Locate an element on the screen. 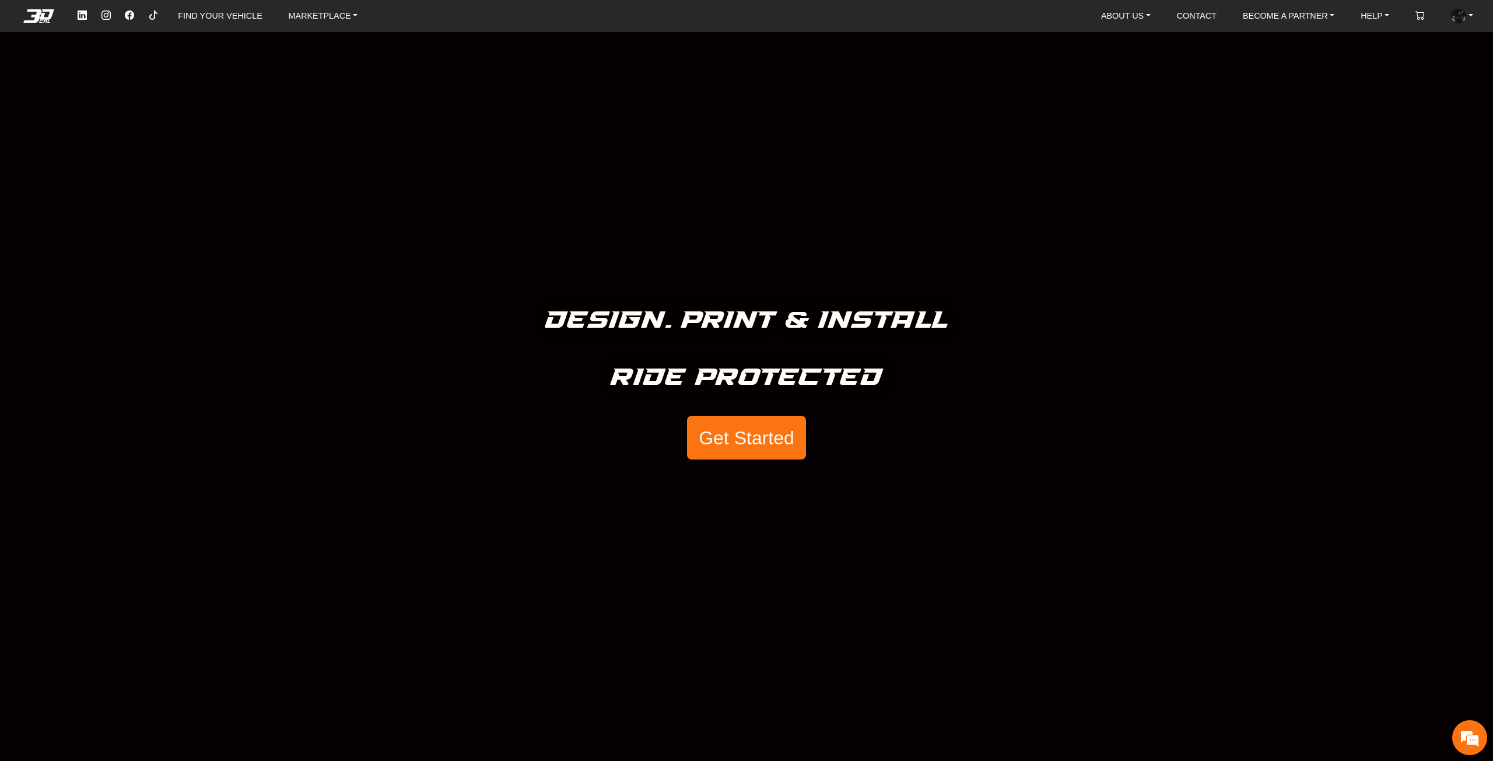  h5: Ride Protected is located at coordinates (746, 378).